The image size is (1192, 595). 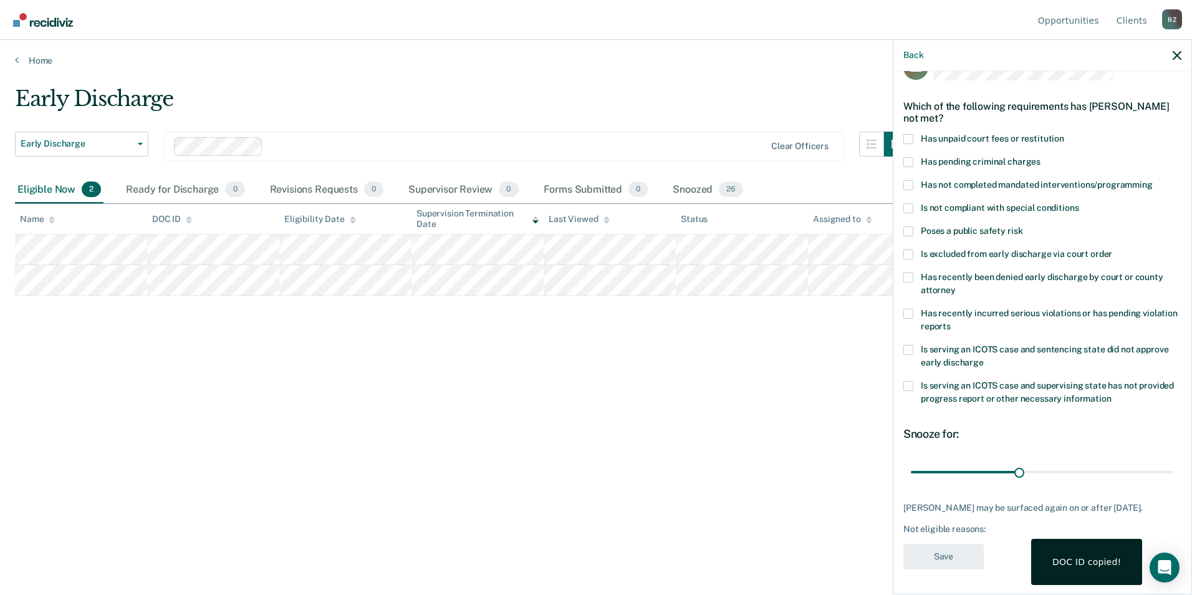 What do you see at coordinates (980, 161) in the screenshot?
I see `span: Has pending criminal charges` at bounding box center [980, 161].